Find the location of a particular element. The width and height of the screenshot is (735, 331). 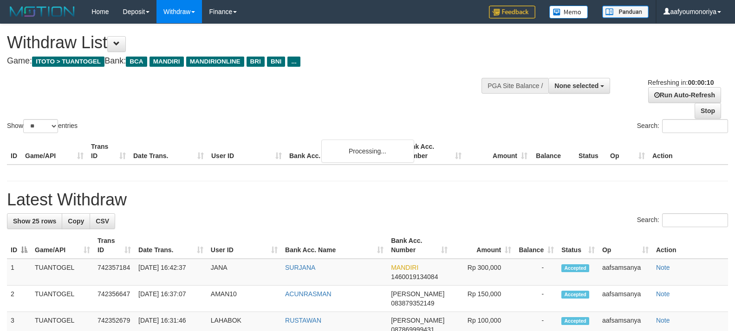

div: PGA Site Balance / is located at coordinates (515, 86).